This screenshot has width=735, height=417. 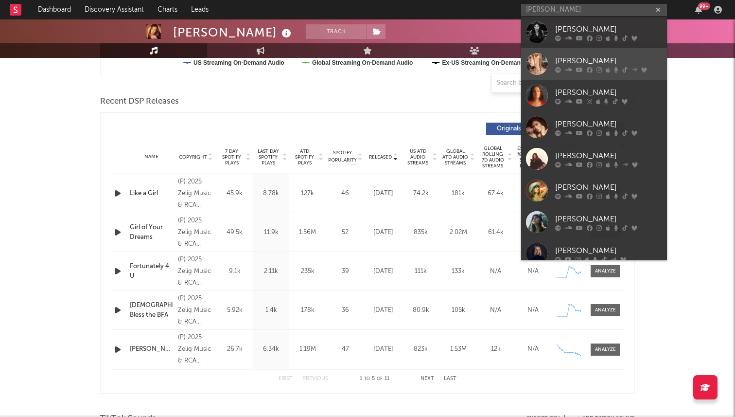 I want to click on div: Name, so click(x=151, y=157).